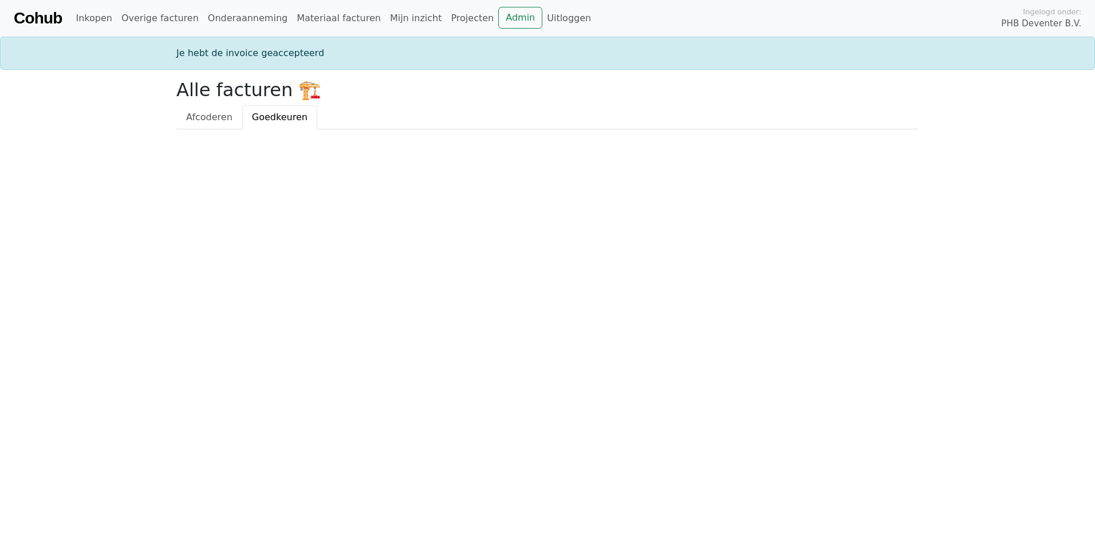  What do you see at coordinates (209, 117) in the screenshot?
I see `span: Afcoderen` at bounding box center [209, 117].